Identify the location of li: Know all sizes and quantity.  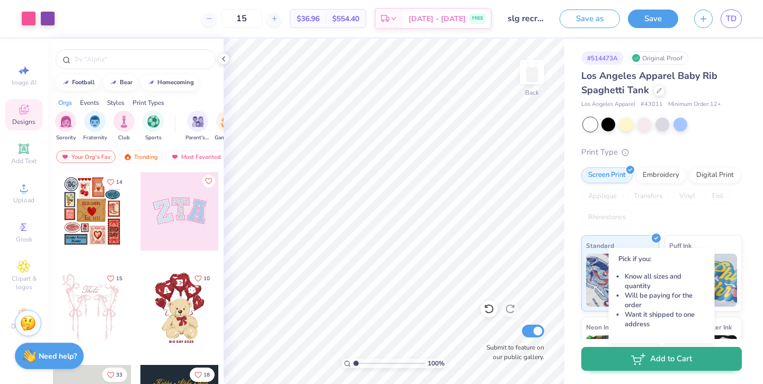
(665, 281).